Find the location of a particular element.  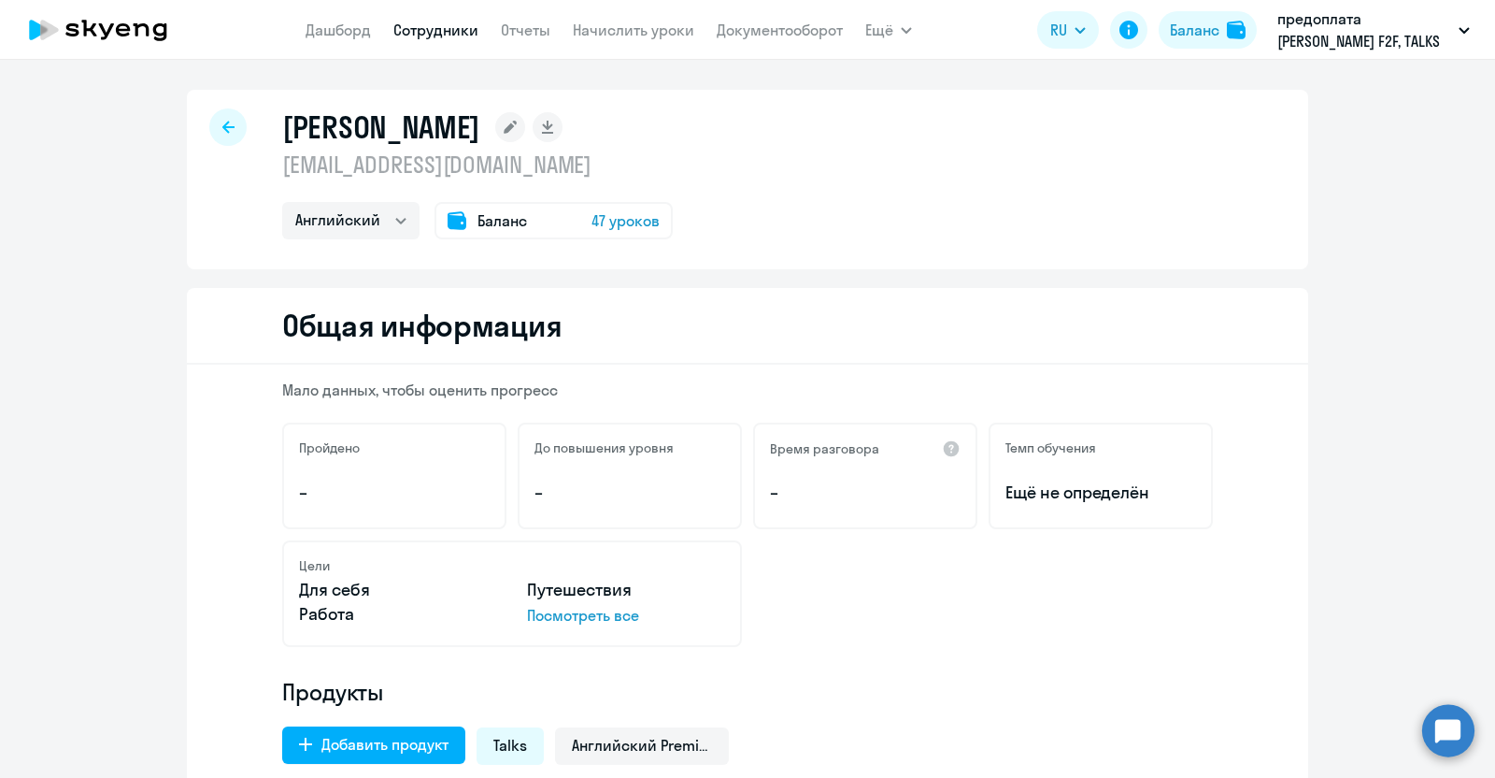

button: Ещё is located at coordinates (889, 30).